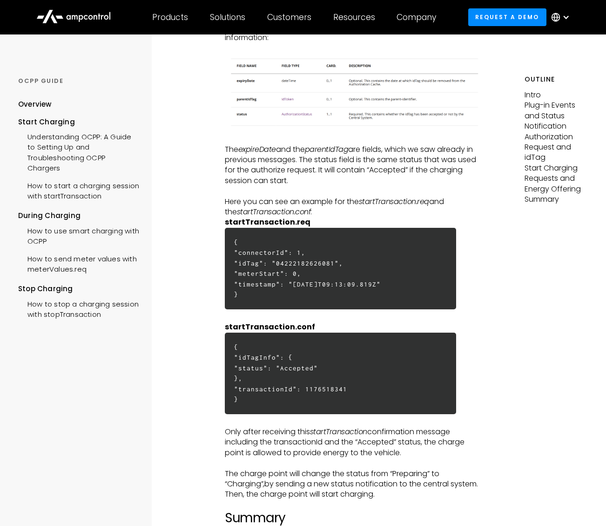 This screenshot has width=606, height=526. Describe the element at coordinates (354, 207) in the screenshot. I see `p: Here you can see an example for the and the :` at that location.